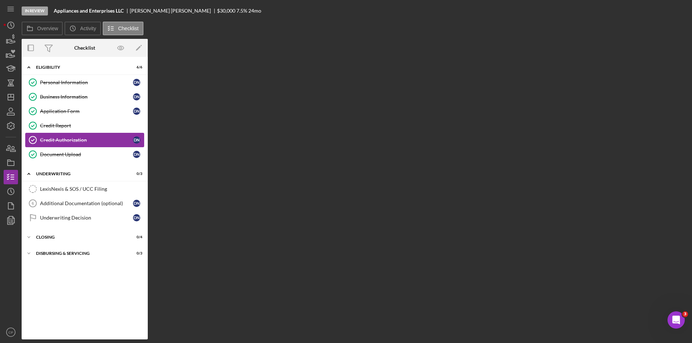  I want to click on span: 3, so click(685, 315).